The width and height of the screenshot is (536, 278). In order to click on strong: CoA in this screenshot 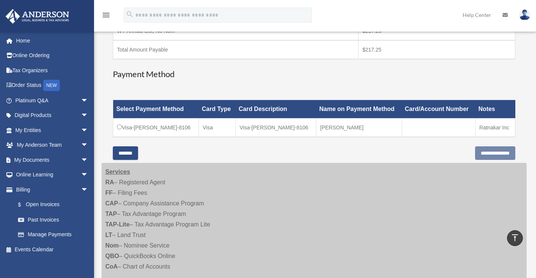, I will do `click(111, 266)`.